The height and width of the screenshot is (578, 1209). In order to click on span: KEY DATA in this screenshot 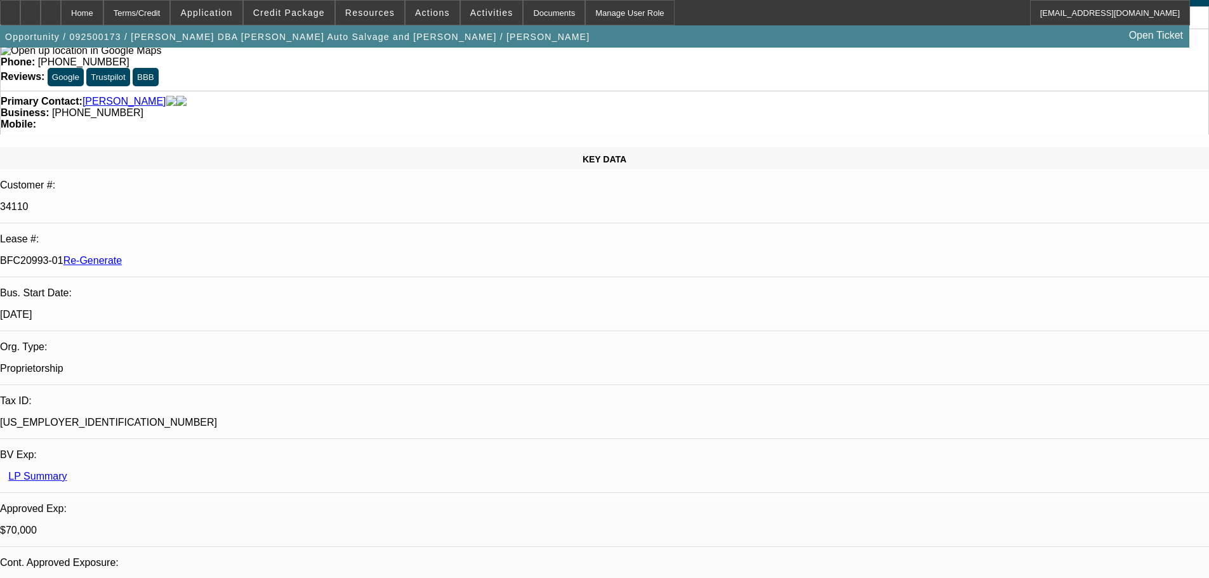, I will do `click(604, 159)`.